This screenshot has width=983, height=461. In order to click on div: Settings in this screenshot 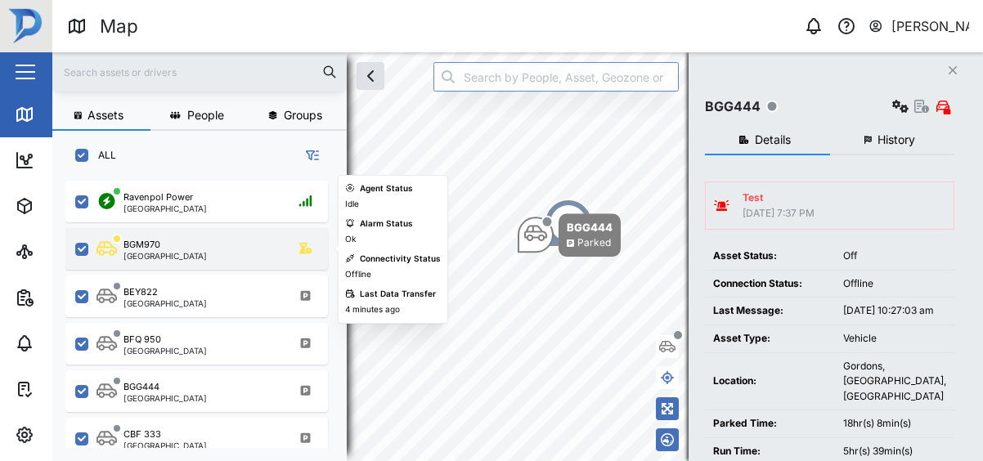, I will do `click(71, 435)`.